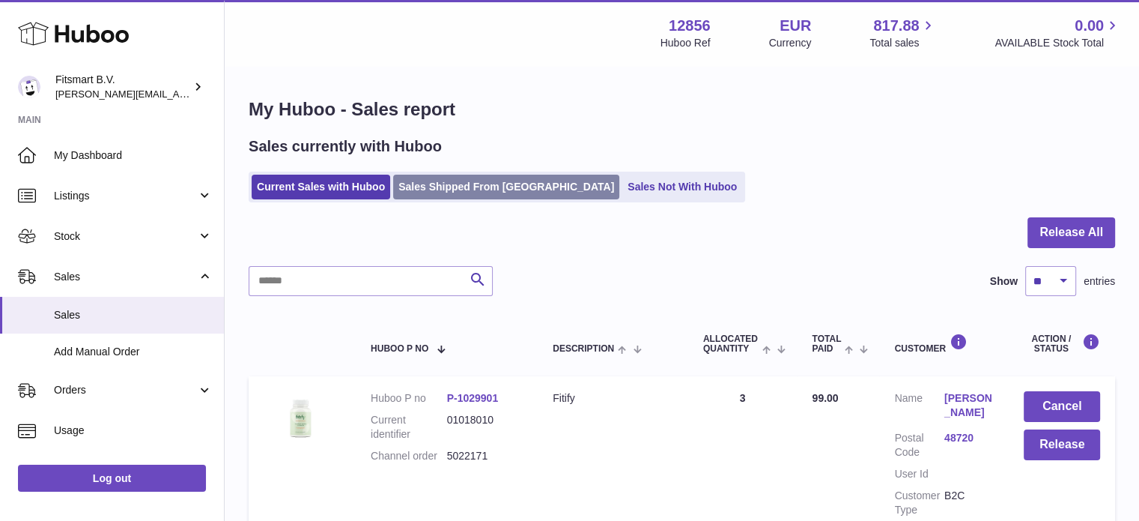 The width and height of the screenshot is (1139, 521). I want to click on dt: User Id, so click(919, 473).